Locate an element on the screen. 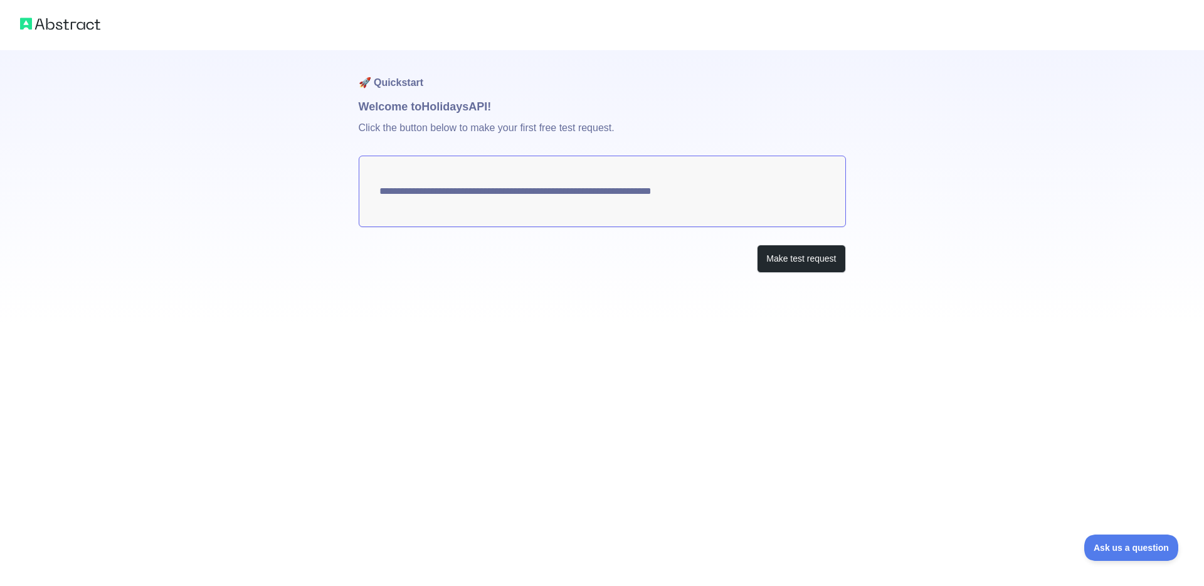  button: Make test request is located at coordinates (801, 258).